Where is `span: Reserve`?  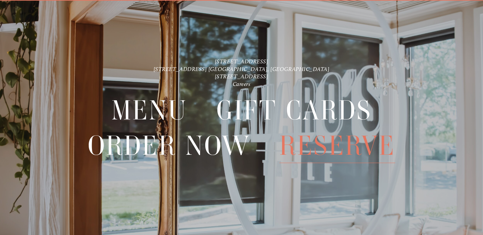
span: Reserve is located at coordinates (337, 146).